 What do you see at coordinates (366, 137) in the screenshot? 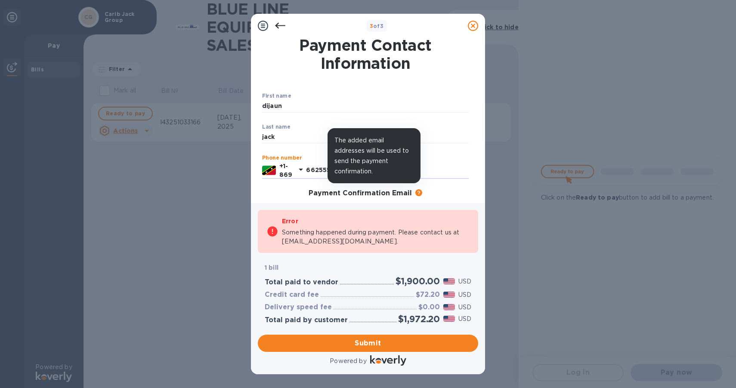
I see `input: Enter your last name` at bounding box center [366, 137].